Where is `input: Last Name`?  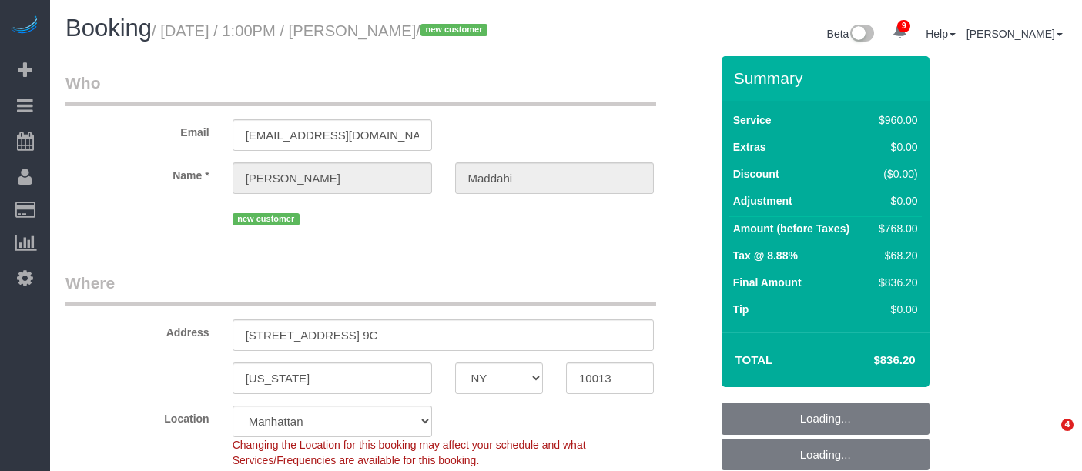 input: Last Name is located at coordinates (555, 178).